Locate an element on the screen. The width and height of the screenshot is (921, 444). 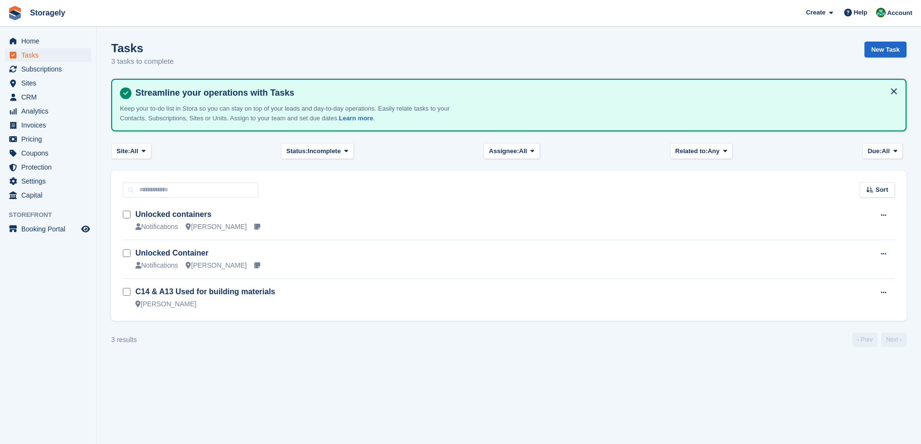
div: 3 results is located at coordinates (124, 340).